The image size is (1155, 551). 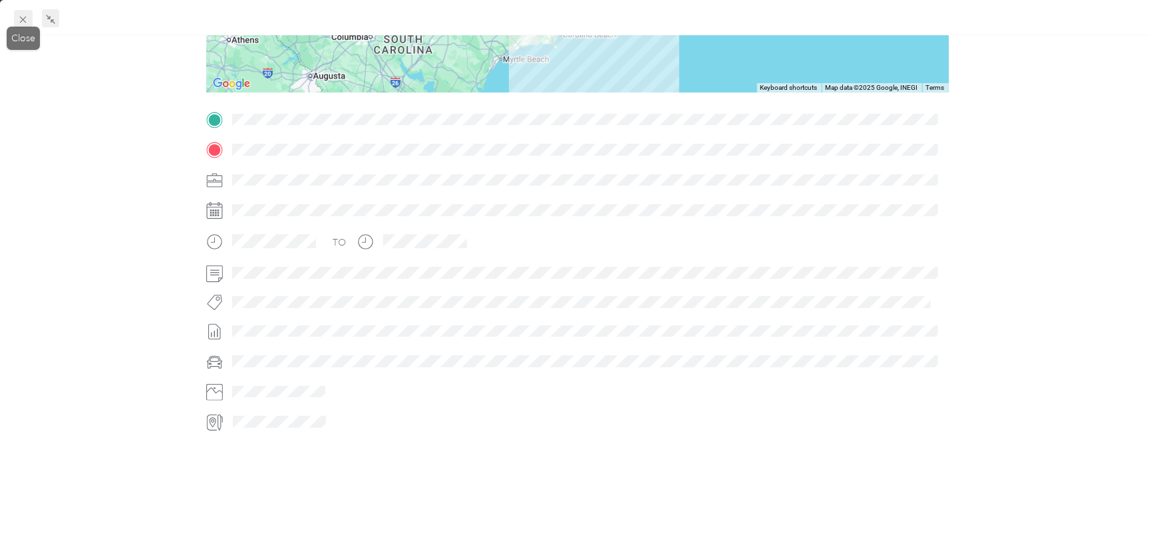 What do you see at coordinates (232, 84) in the screenshot?
I see `a: Open this area in Google Maps (opens a new window)` at bounding box center [232, 84].